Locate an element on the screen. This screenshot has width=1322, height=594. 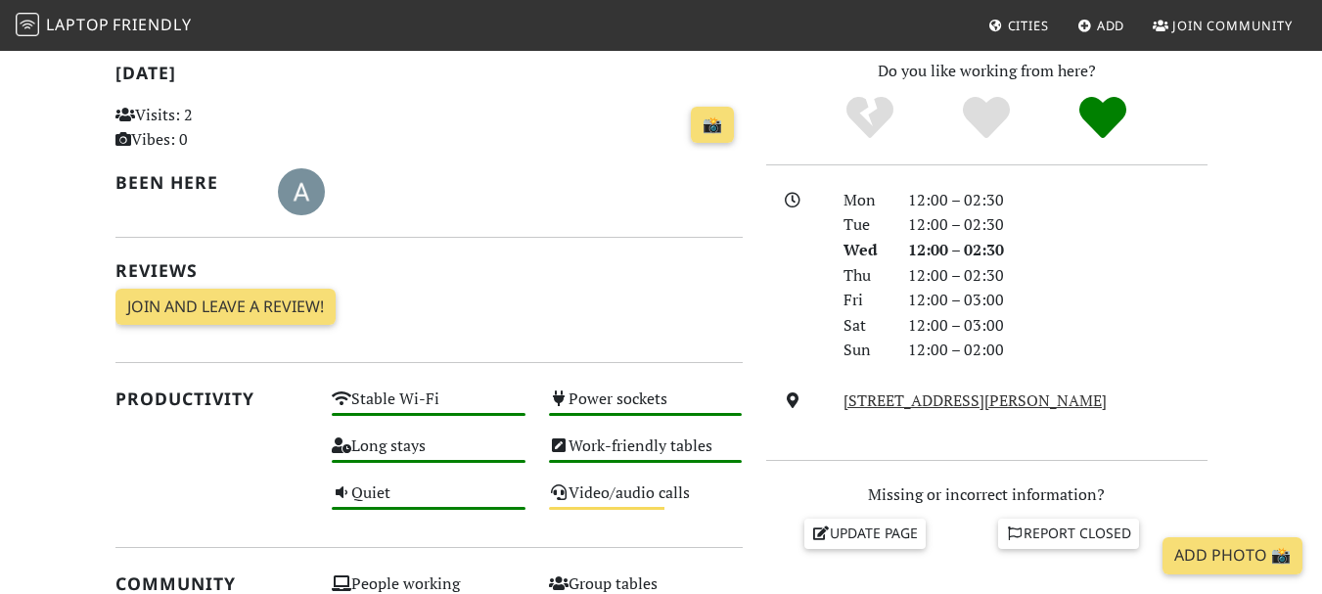
a: Cities is located at coordinates (1019, 25).